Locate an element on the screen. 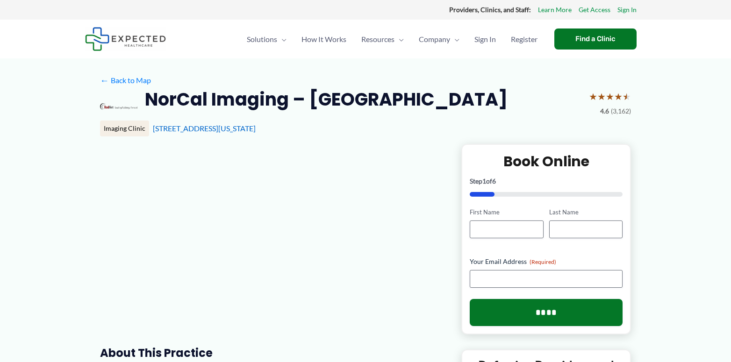  h2: Book Online is located at coordinates (546, 161).